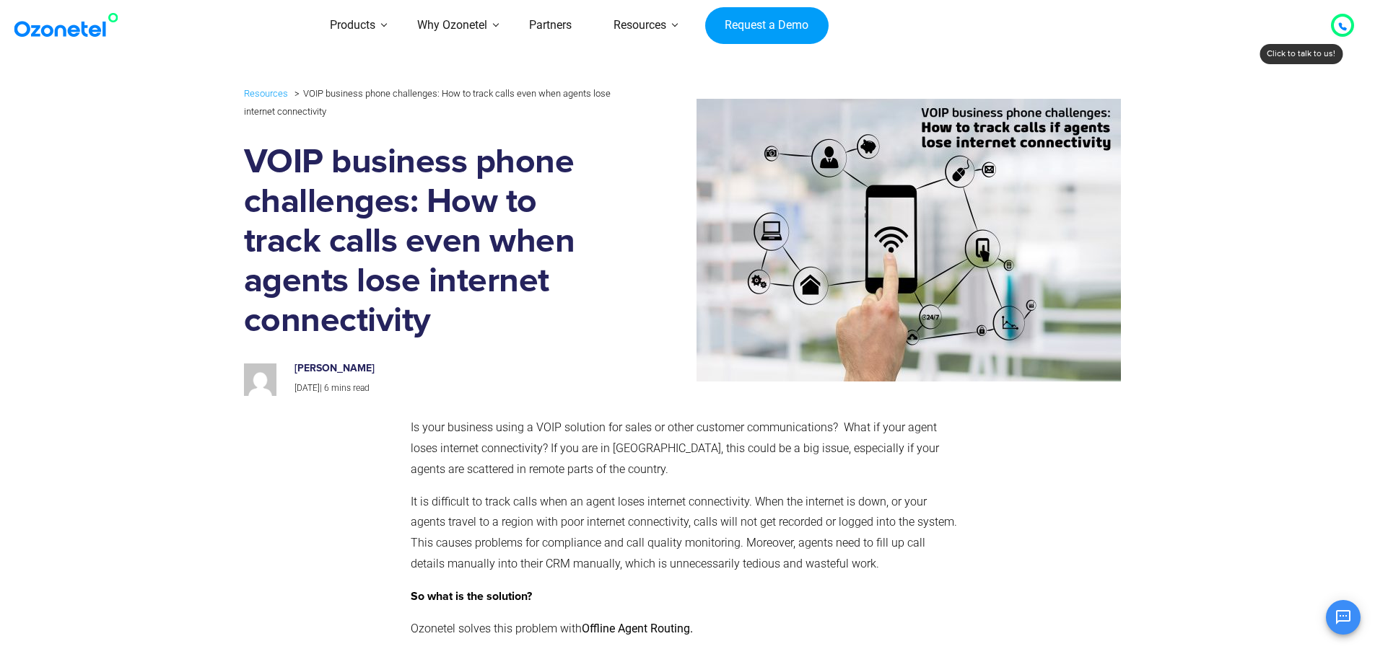 This screenshot has height=649, width=1375. I want to click on h1: VOIP business phone challenges: How to track calls even when agents lose internet connectivity, so click(429, 242).